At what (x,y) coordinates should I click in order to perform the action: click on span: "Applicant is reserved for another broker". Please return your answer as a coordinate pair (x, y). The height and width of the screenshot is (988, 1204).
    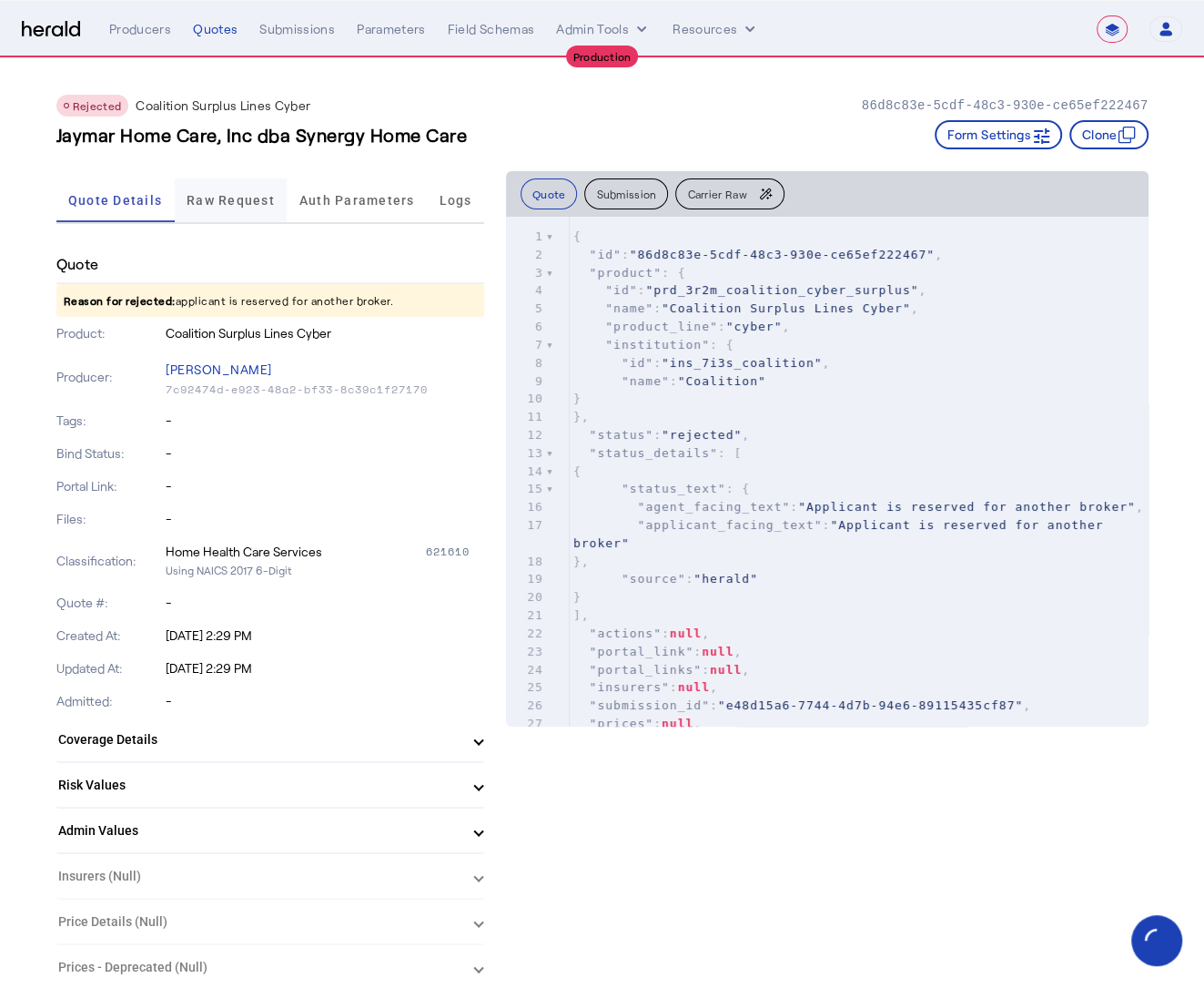
    Looking at the image, I should click on (966, 506).